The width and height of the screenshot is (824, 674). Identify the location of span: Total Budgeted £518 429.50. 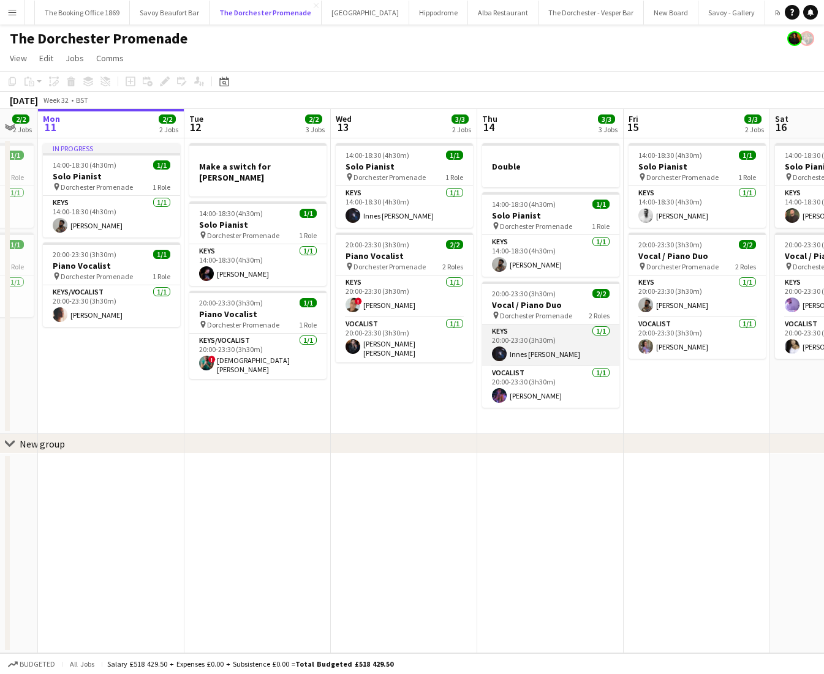
(344, 664).